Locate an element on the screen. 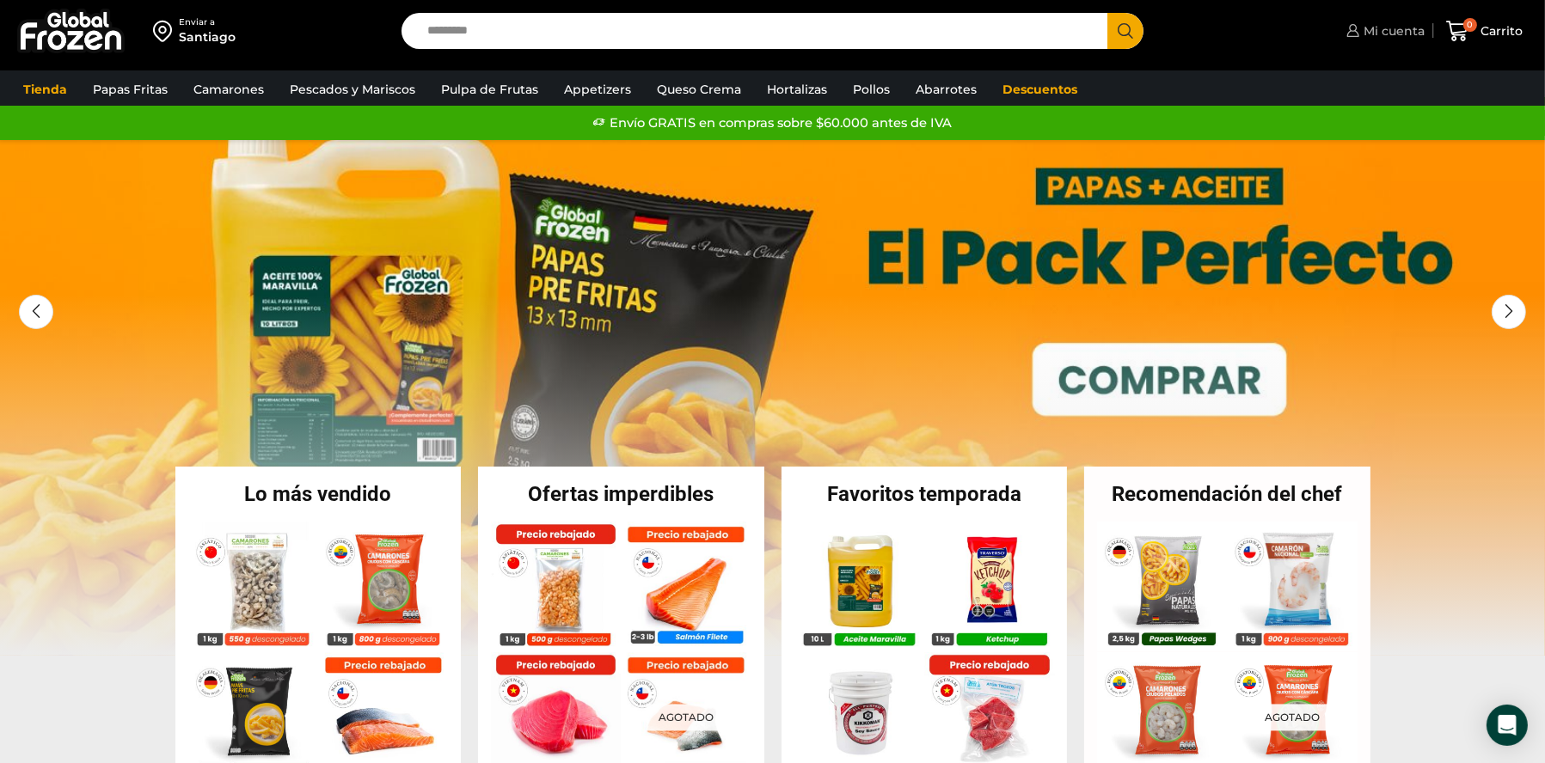 The width and height of the screenshot is (1545, 763). a: Abarrotes is located at coordinates (946, 89).